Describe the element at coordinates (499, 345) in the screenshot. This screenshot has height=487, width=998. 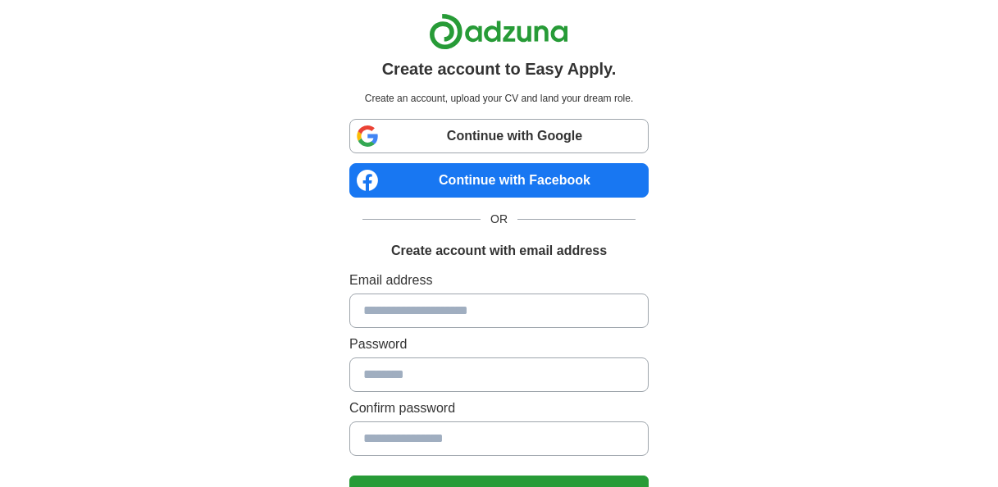
I see `label: Password` at that location.